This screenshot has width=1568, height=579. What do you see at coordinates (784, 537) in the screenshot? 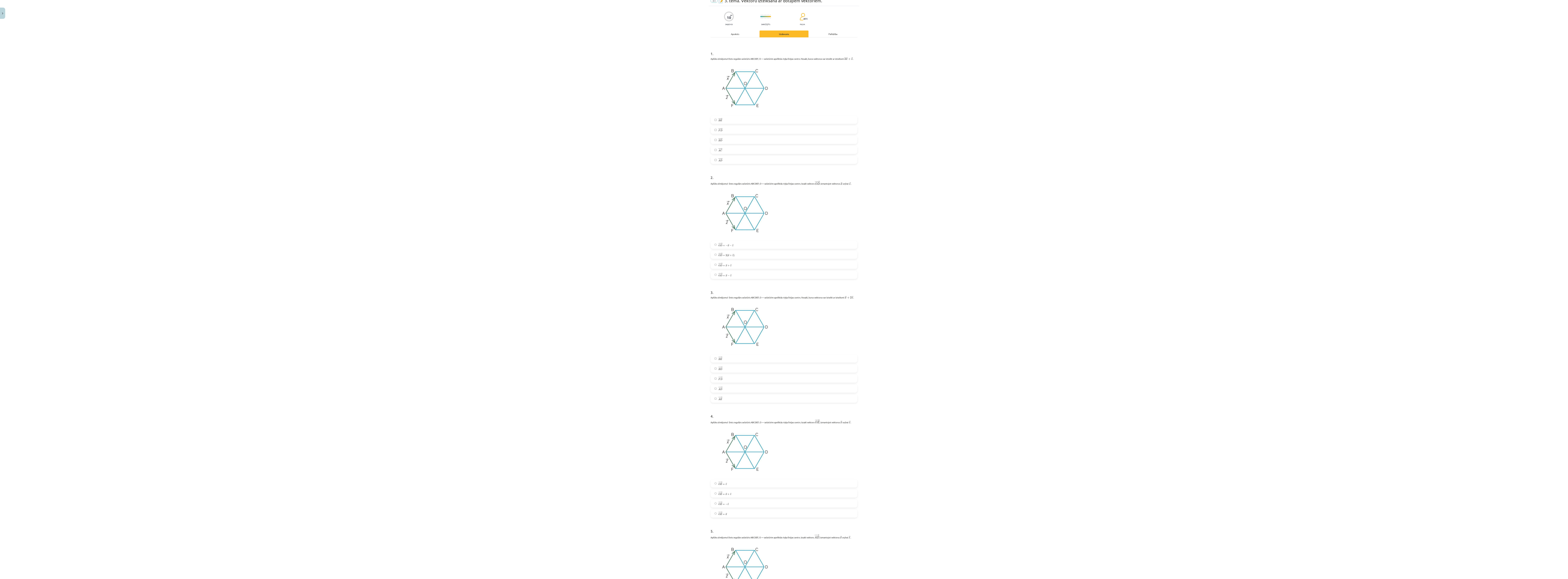
I see `p: Aplūko zīmējumu! Dots regulārs sešstūris ABCDEF, O — sešstūrim apvilktās riņķa līnijas centrs. Iz...` at bounding box center [784, 537].